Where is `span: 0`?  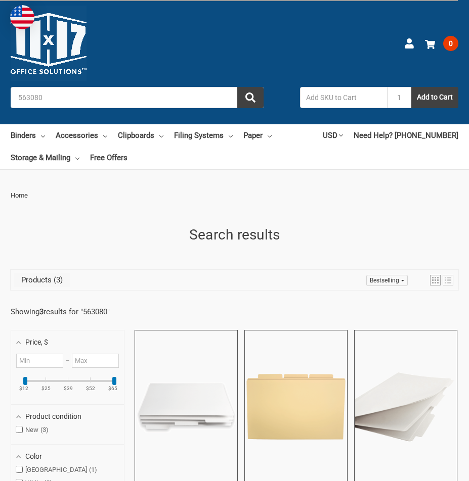
span: 0 is located at coordinates (450, 43).